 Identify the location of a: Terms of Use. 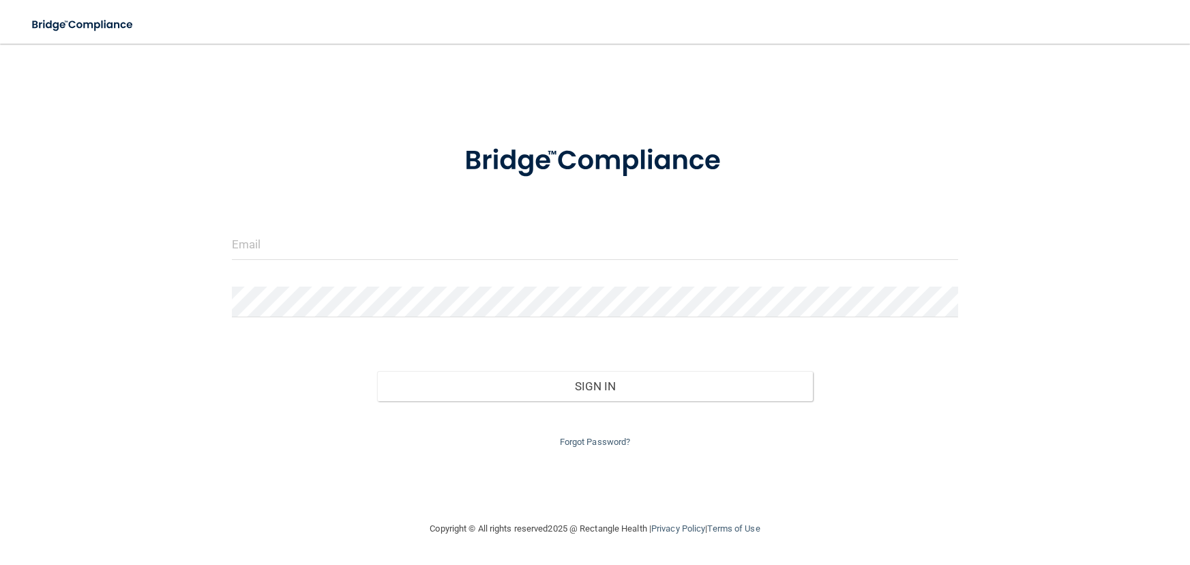
(733, 528).